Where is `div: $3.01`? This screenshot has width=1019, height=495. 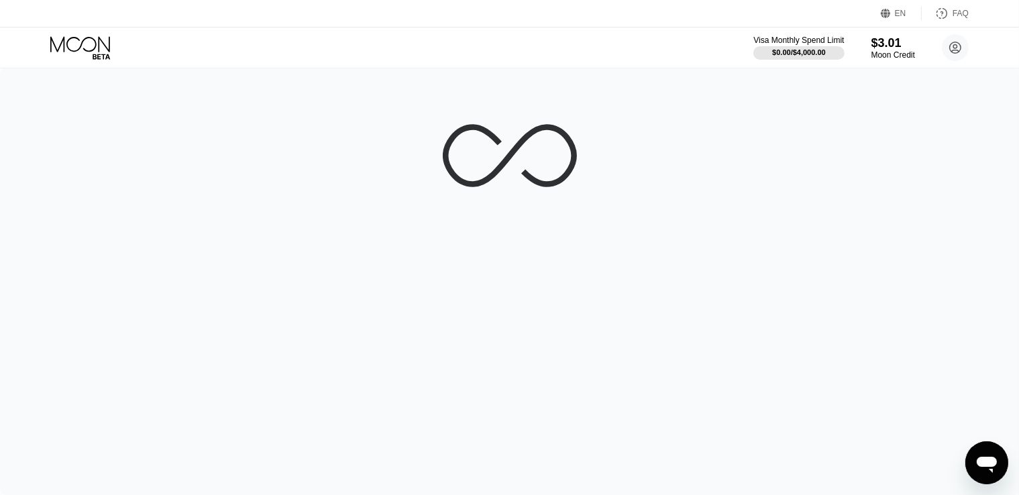
div: $3.01 is located at coordinates (893, 43).